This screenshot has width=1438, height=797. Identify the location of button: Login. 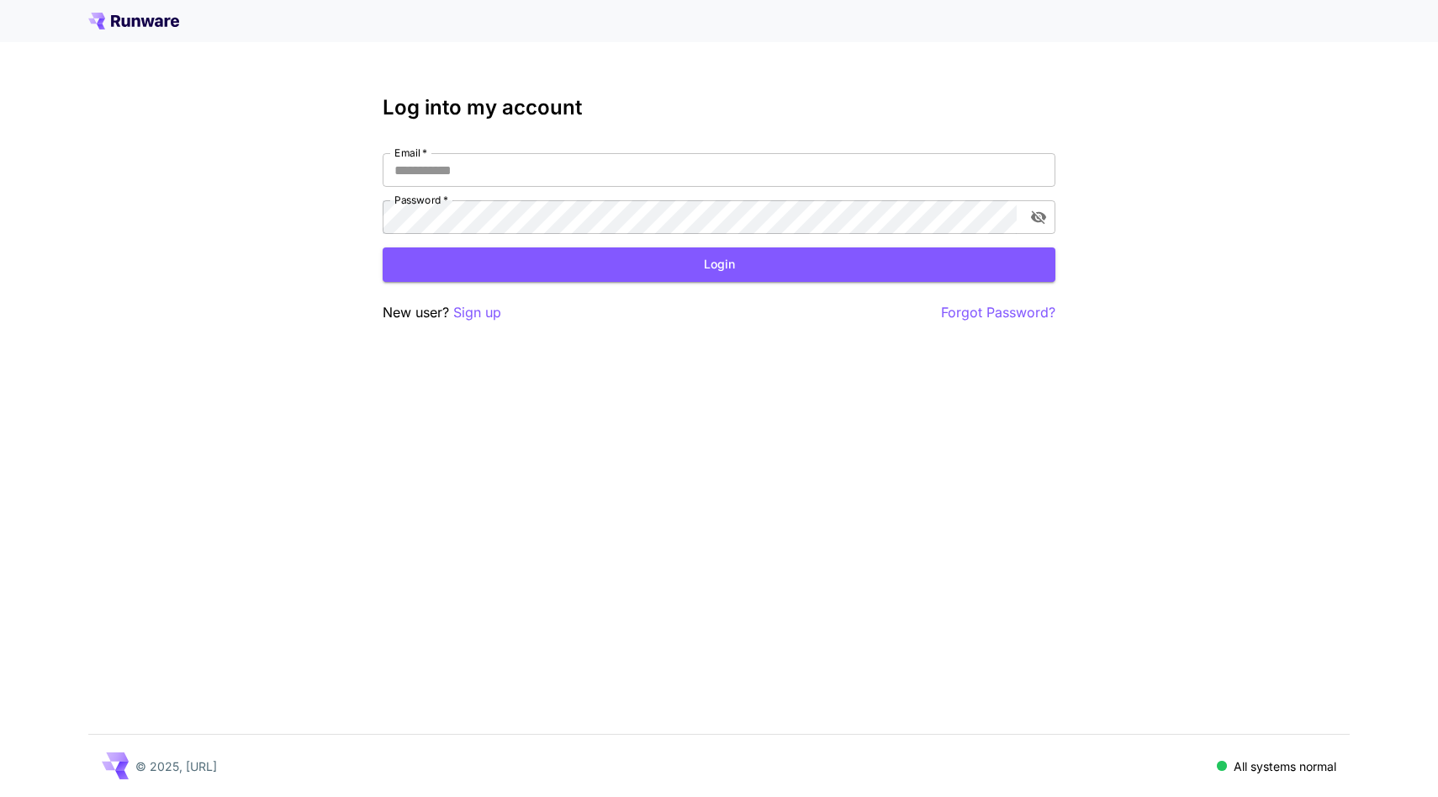
(719, 264).